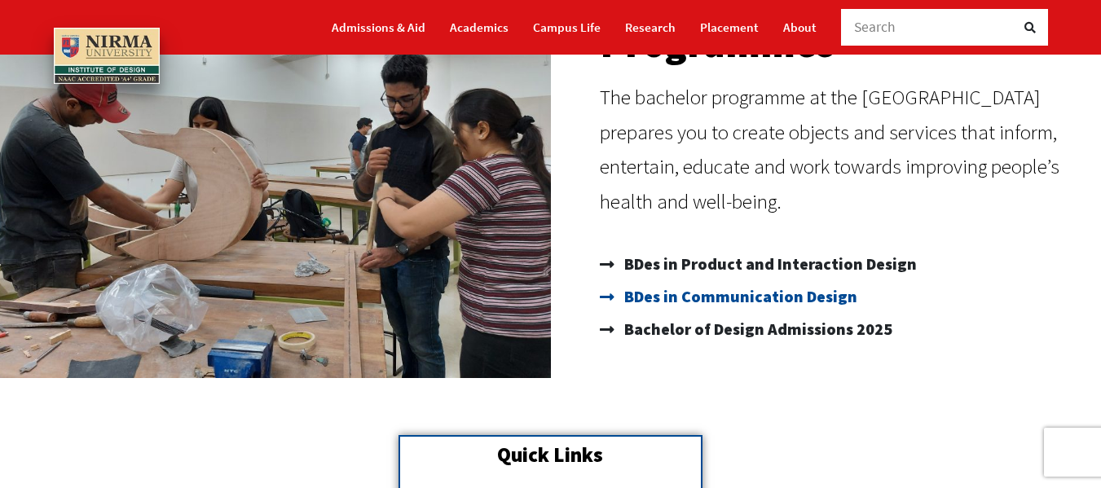 This screenshot has height=488, width=1101. What do you see at coordinates (842, 297) in the screenshot?
I see `a: BDes in Communication Design` at bounding box center [842, 297].